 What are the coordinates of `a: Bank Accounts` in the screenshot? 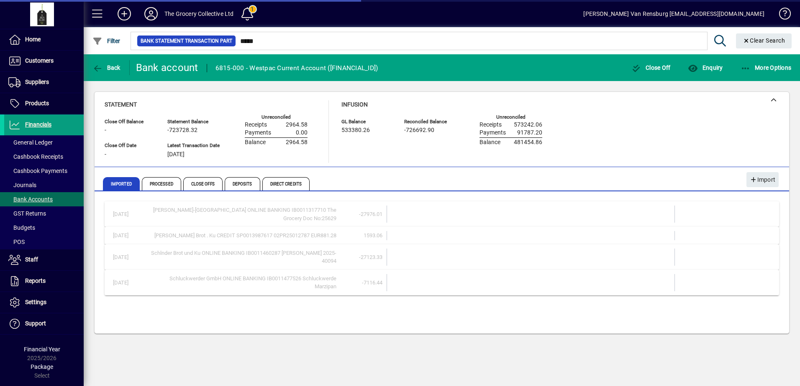 It's located at (44, 199).